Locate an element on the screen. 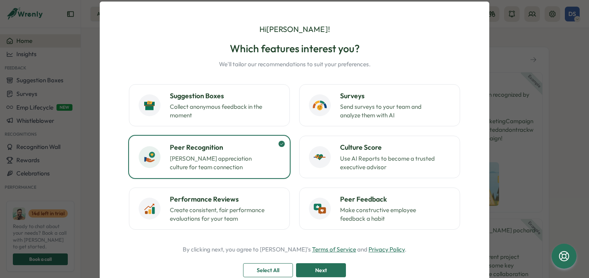  button: SurveysSend surveys to your team and analyze them with AI is located at coordinates (379, 105).